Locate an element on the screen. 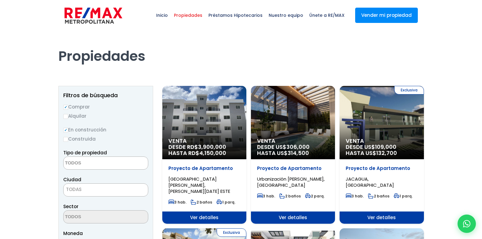  span: 132,700 is located at coordinates (387, 153).